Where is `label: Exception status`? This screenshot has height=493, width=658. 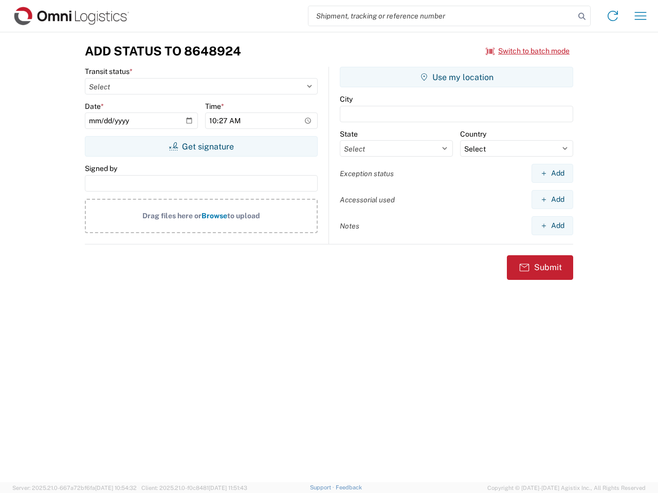
label: Exception status is located at coordinates (366, 174).